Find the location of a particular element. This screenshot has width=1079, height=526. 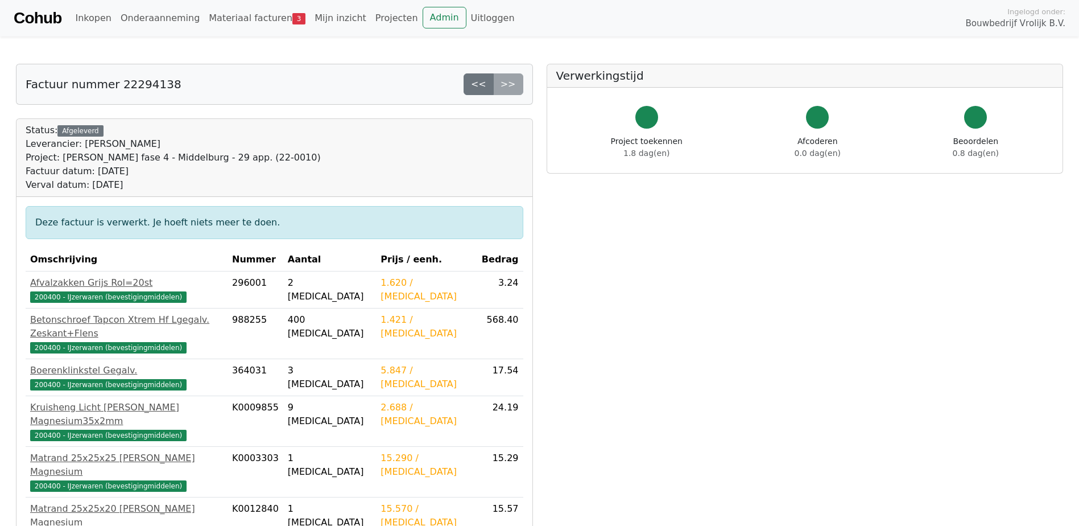

div: Deze factuur is verwerkt. Je hoeft niets meer te doen. is located at coordinates (274, 222).